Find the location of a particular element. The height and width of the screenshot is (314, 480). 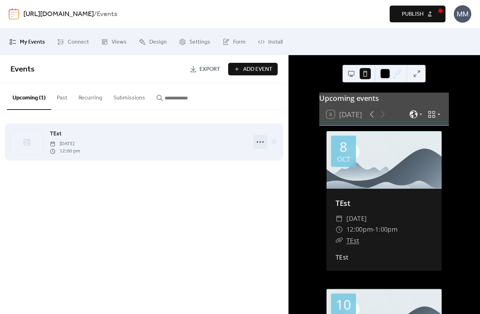

span: 12:00pm is located at coordinates (359, 229).